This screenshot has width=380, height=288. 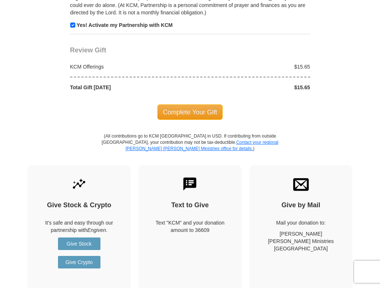 I want to click on span: Review Gift, so click(x=88, y=50).